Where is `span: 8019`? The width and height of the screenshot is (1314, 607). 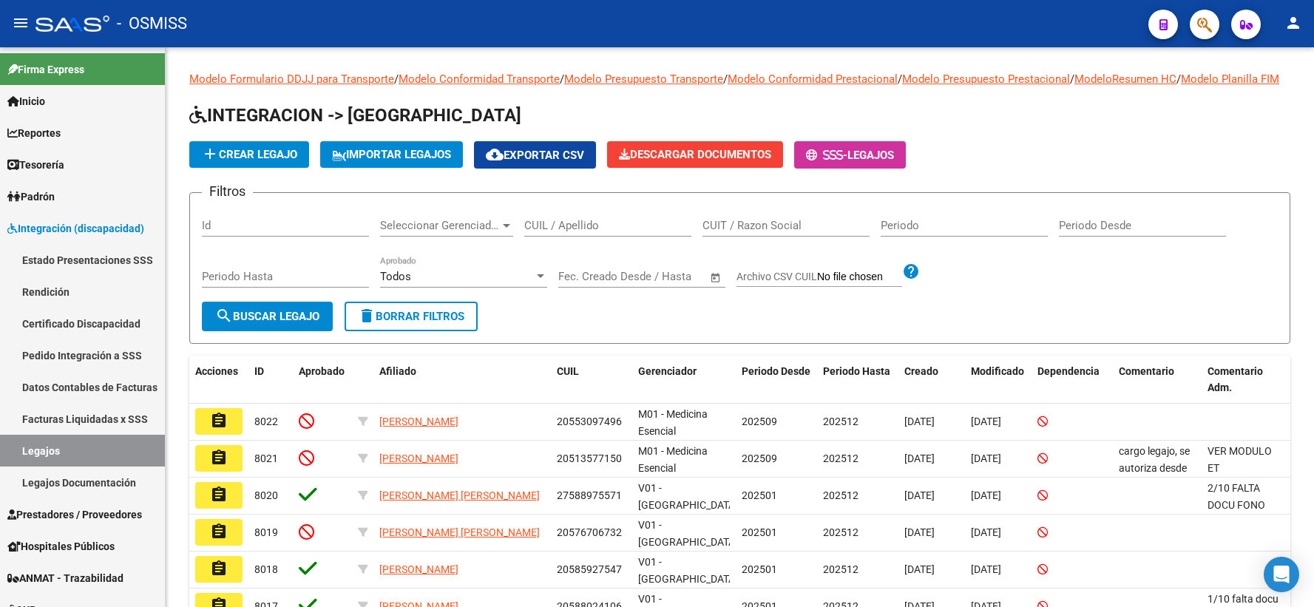 span: 8019 is located at coordinates (266, 532).